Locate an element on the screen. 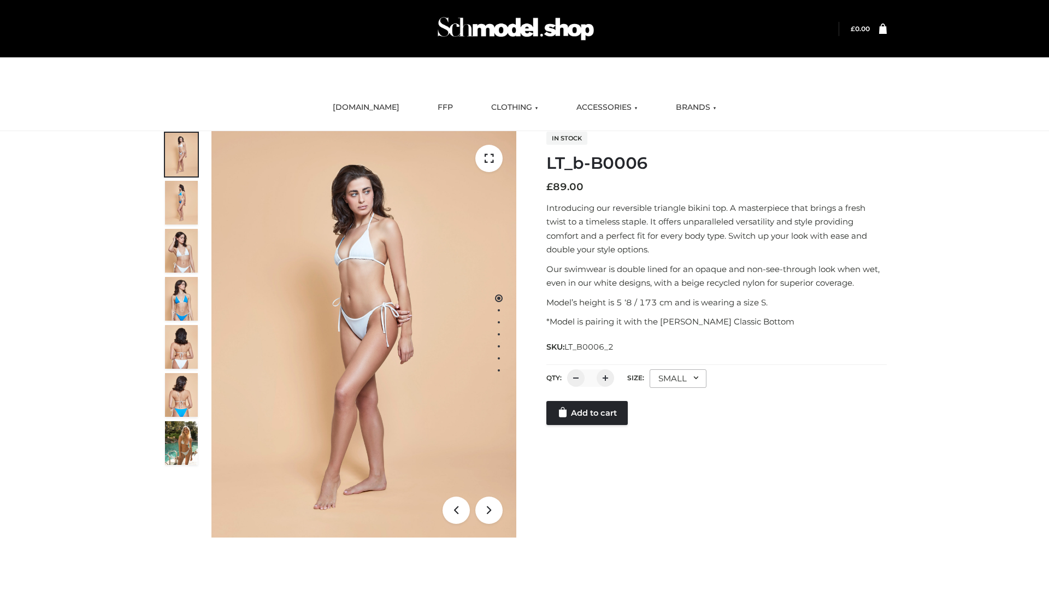 This screenshot has height=590, width=1049. label: QTY: is located at coordinates (554, 377).